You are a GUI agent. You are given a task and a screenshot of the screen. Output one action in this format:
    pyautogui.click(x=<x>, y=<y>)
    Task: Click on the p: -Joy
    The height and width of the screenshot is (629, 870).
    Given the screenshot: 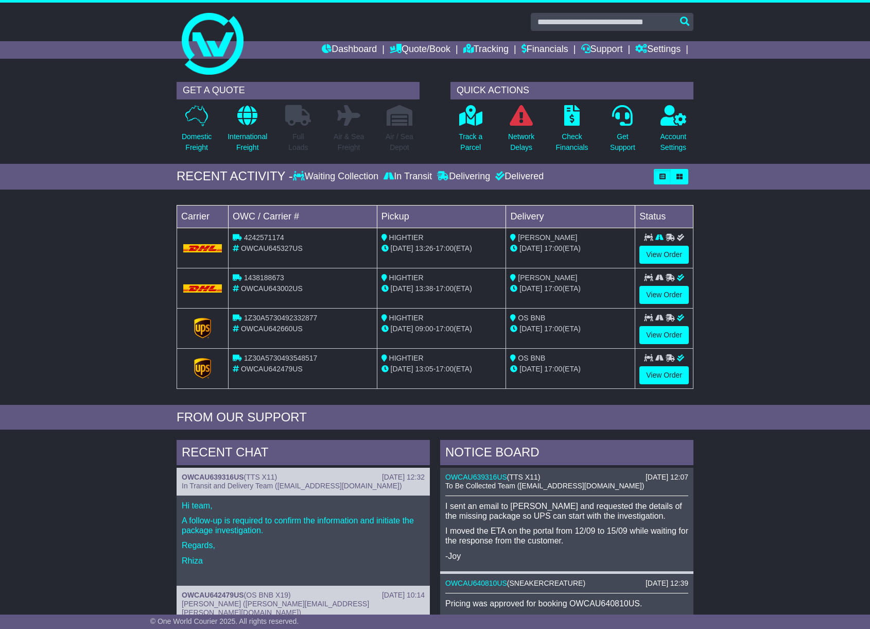 What is the action you would take?
    pyautogui.click(x=567, y=555)
    